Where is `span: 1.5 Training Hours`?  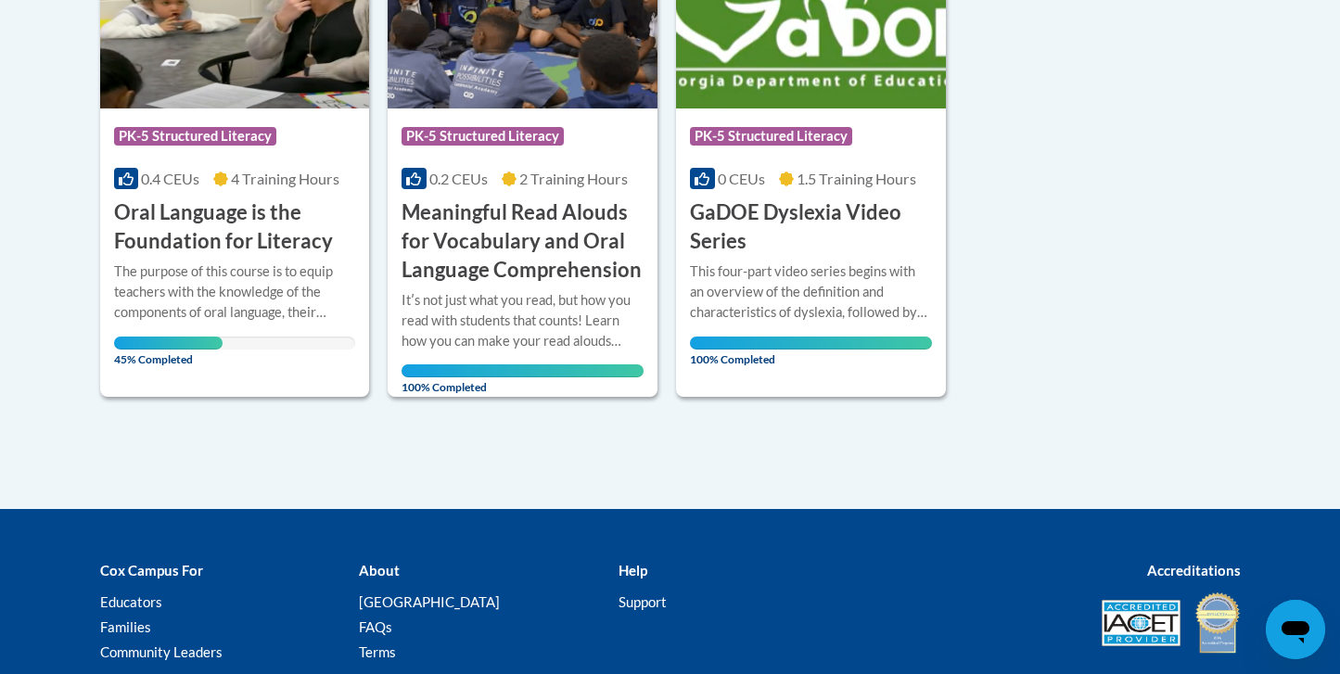 span: 1.5 Training Hours is located at coordinates (856, 178).